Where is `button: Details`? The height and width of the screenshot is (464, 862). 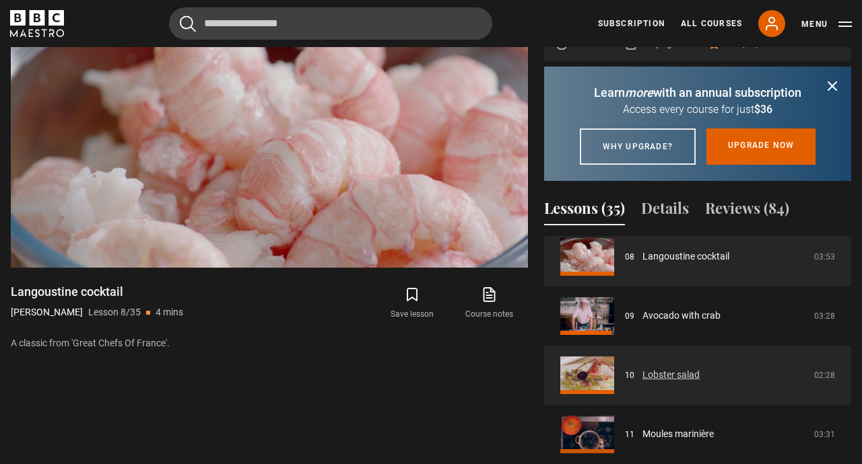
button: Details is located at coordinates (664, 211).